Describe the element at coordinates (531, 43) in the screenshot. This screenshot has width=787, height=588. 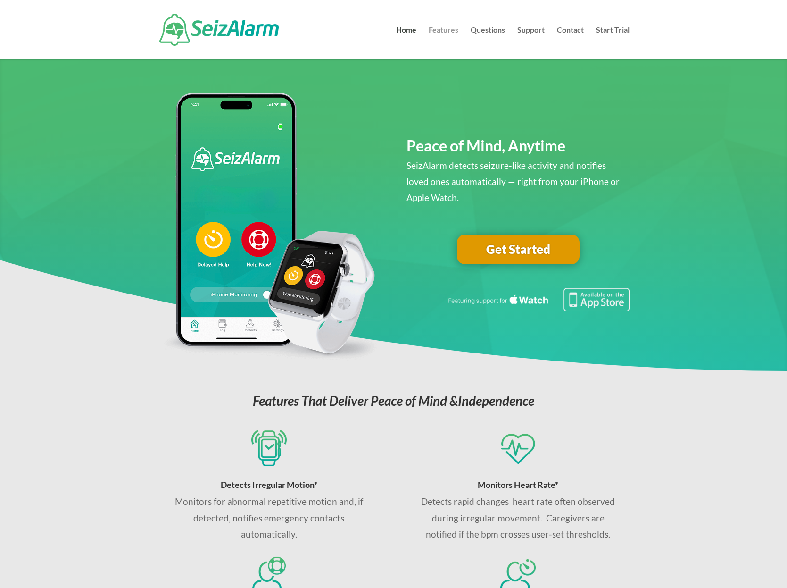
I see `a: Support` at that location.